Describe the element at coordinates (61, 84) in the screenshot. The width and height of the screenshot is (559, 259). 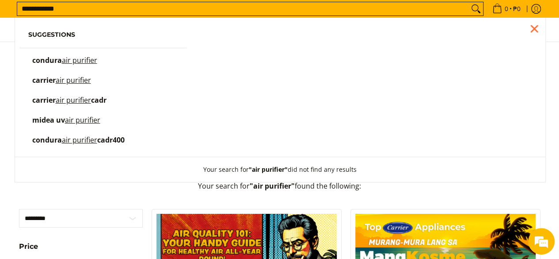
I see `p: carrier air purifier` at that location.